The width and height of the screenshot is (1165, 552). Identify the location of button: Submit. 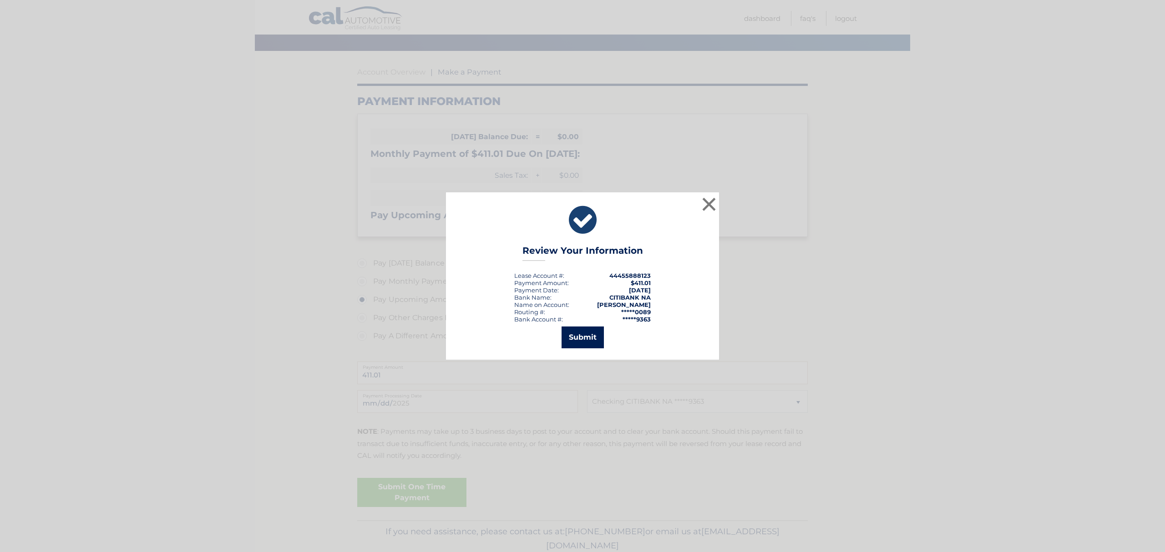
(582, 338).